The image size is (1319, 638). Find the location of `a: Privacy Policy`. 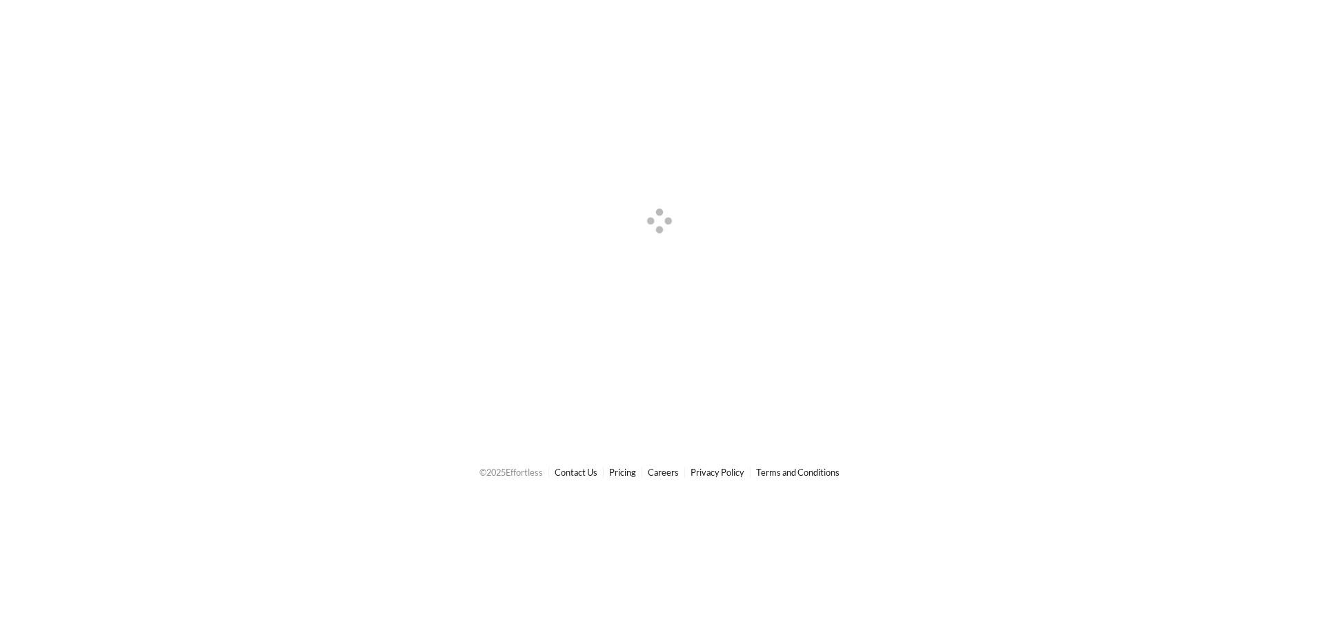

a: Privacy Policy is located at coordinates (718, 472).